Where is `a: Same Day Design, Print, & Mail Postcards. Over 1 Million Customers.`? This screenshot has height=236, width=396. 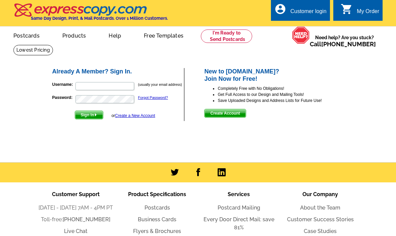 a: Same Day Design, Print, & Mail Postcards. Over 1 Million Customers. is located at coordinates (91, 14).